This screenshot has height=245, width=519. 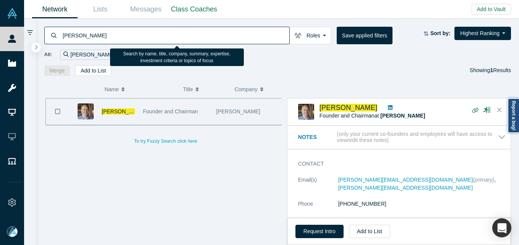 What do you see at coordinates (205, 89) in the screenshot?
I see `button: Title` at bounding box center [205, 89].